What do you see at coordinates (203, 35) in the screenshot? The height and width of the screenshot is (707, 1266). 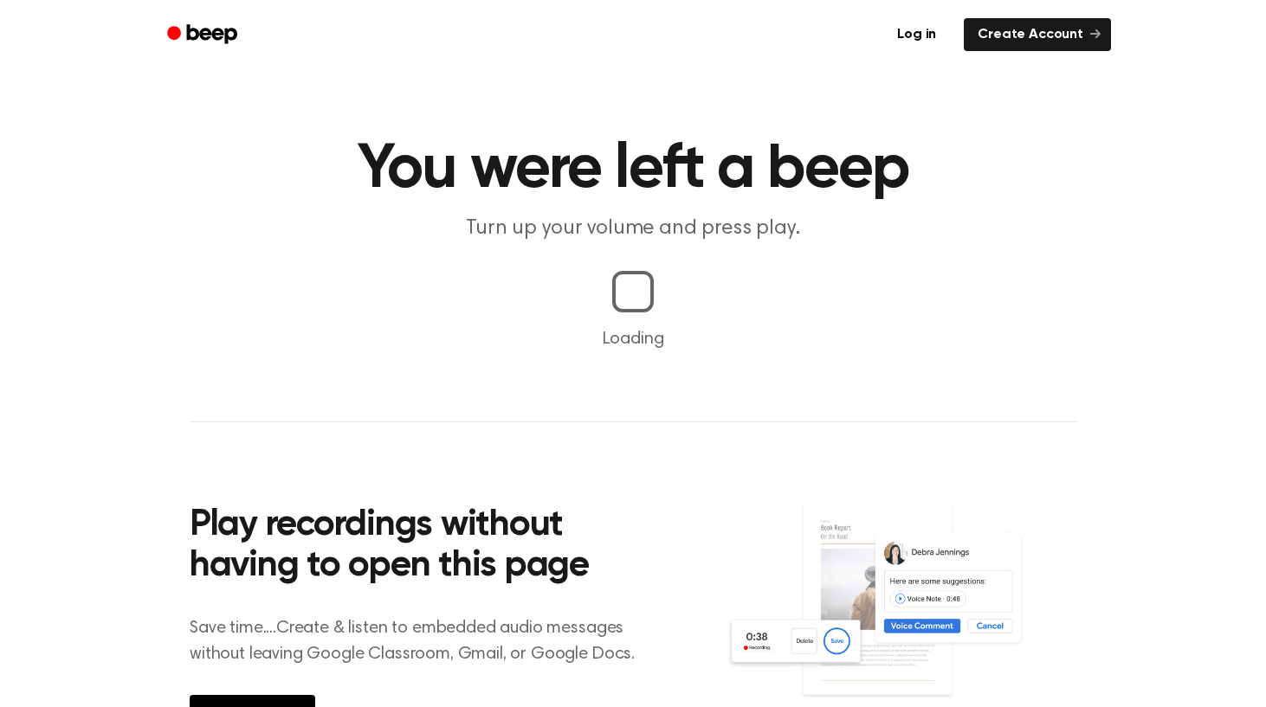 I see `a: Beep` at bounding box center [203, 35].